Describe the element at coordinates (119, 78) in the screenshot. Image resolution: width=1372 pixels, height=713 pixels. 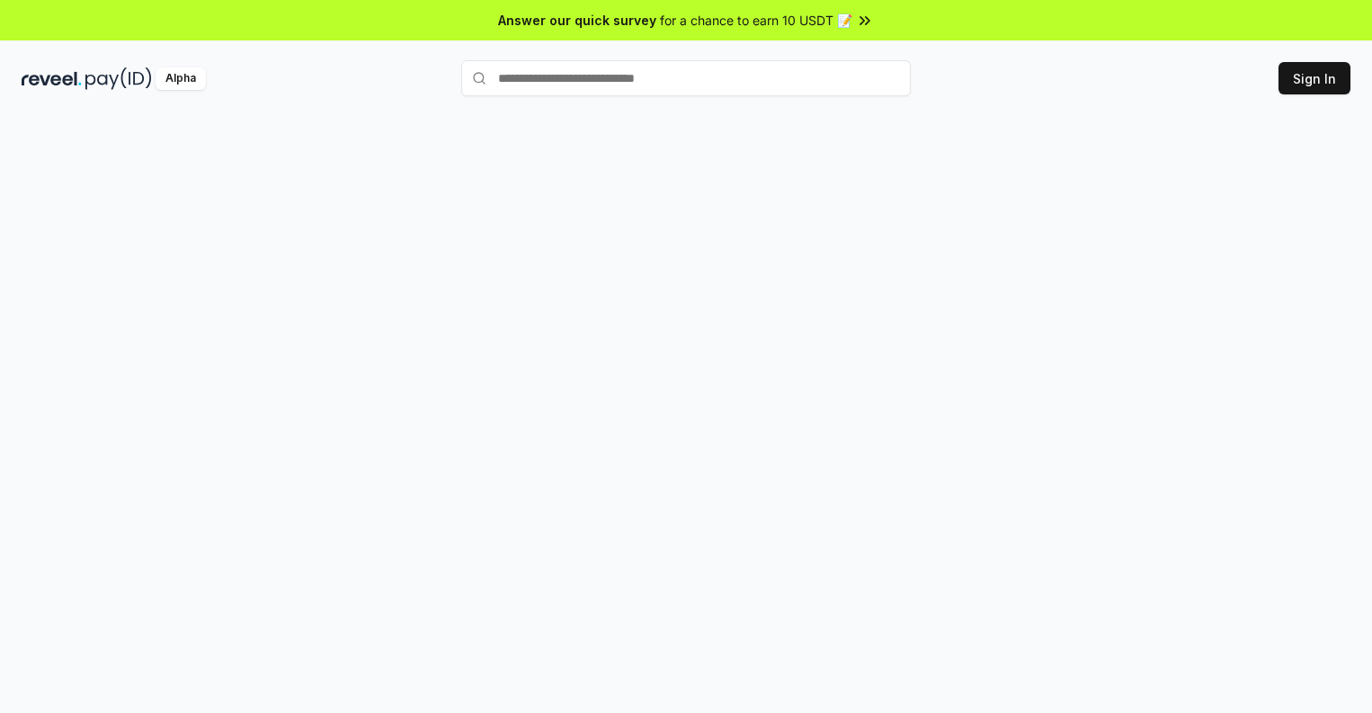
I see `img: pay_id` at that location.